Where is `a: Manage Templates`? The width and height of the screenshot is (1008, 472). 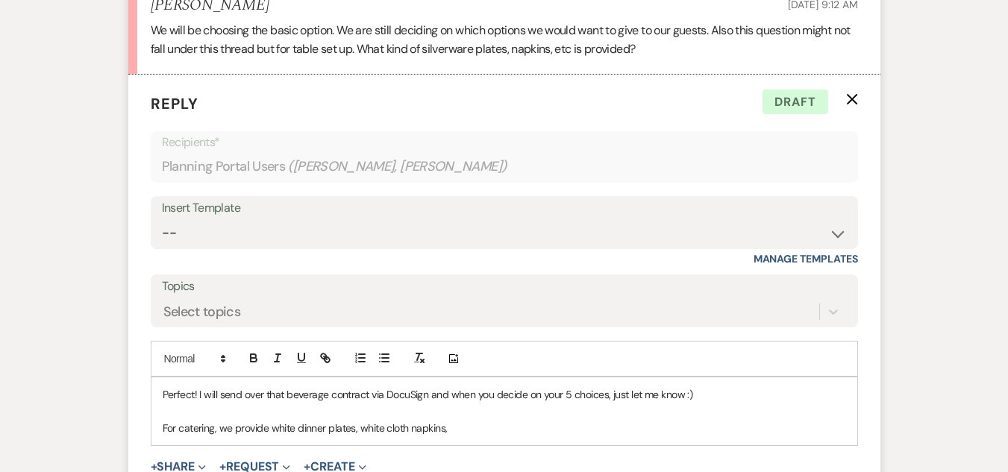
a: Manage Templates is located at coordinates (806, 259).